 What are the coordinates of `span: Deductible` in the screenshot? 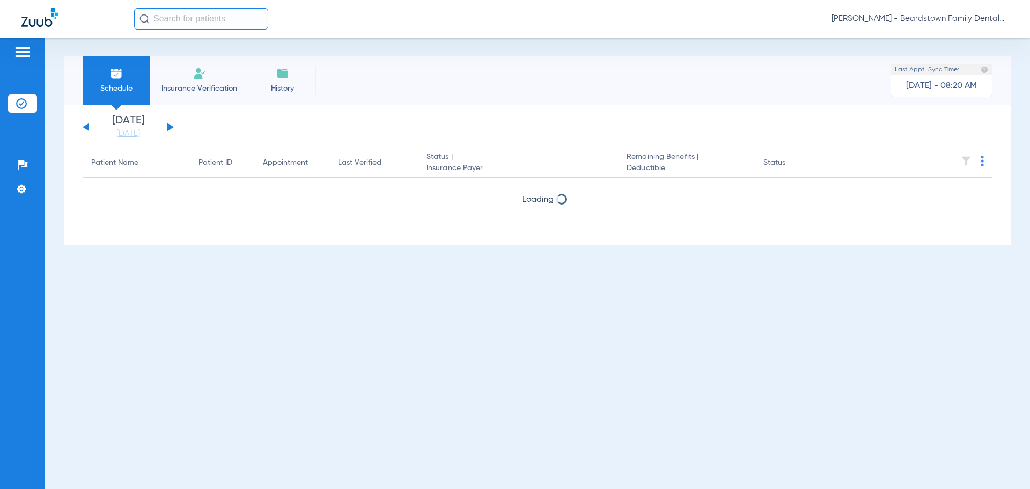 It's located at (686, 168).